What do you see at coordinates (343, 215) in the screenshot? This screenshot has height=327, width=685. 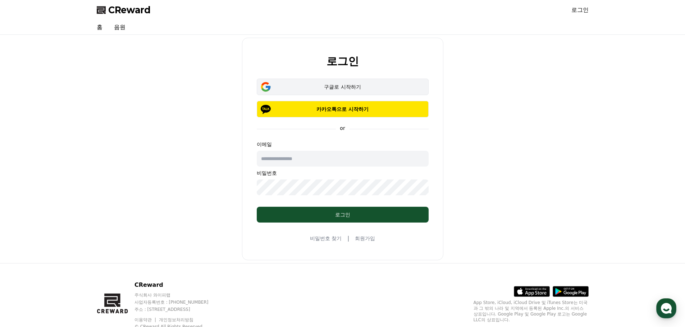 I see `div: 로그인` at bounding box center [343, 215].